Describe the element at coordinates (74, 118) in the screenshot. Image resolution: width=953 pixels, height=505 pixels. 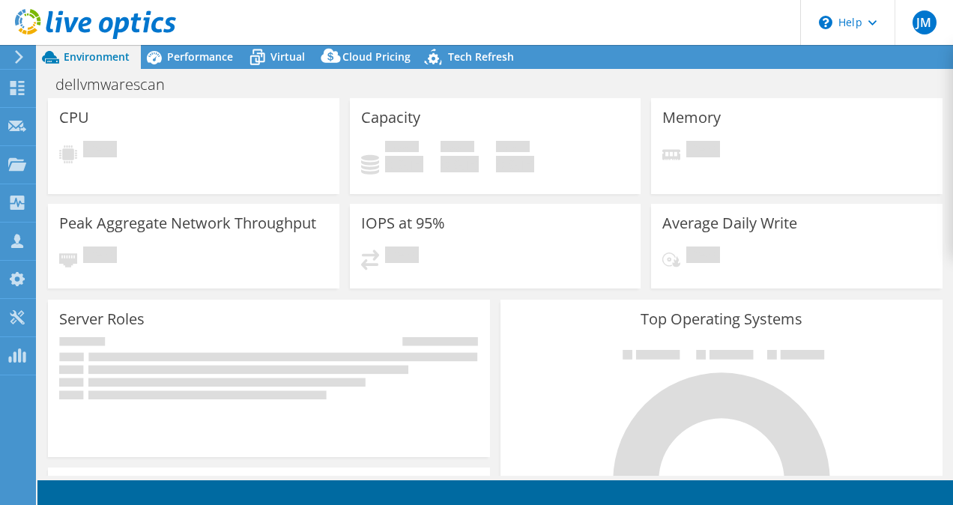
I see `h3: CPU` at that location.